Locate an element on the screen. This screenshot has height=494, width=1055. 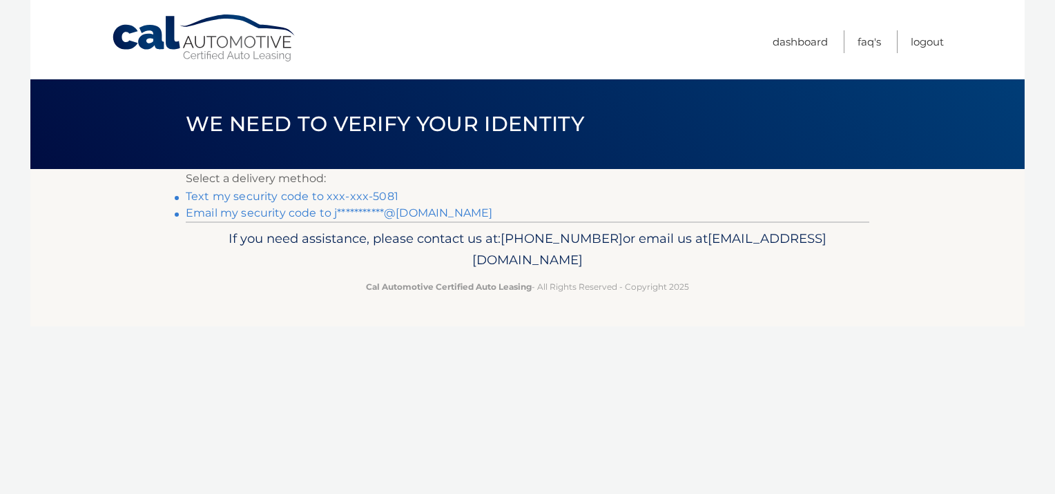
p: If you need assistance, please contact us at: or email us at is located at coordinates (527, 250).